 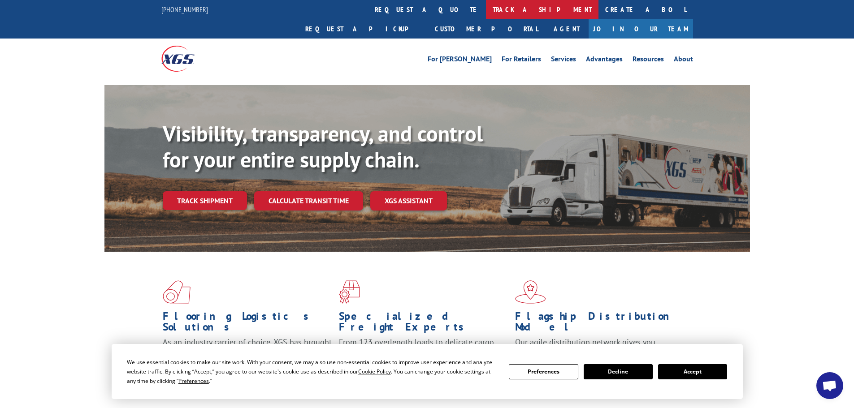 I want to click on div: Open chat, so click(x=829, y=386).